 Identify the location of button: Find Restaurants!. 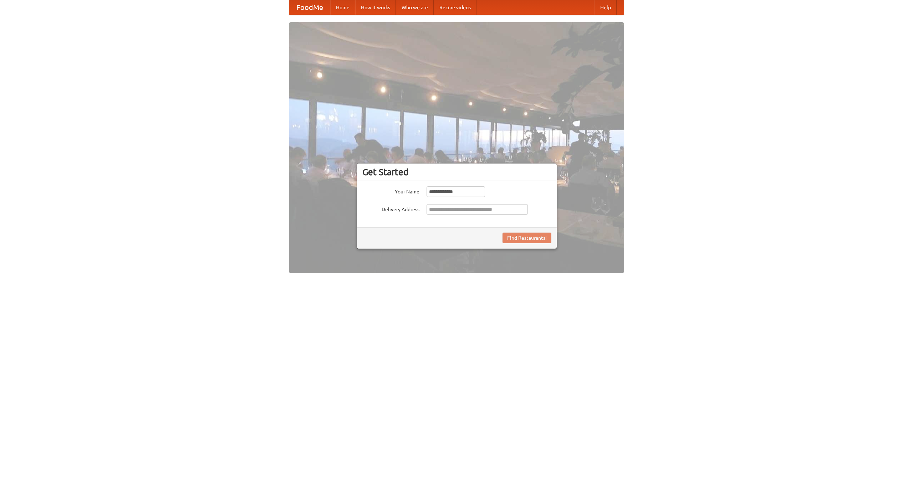
(527, 238).